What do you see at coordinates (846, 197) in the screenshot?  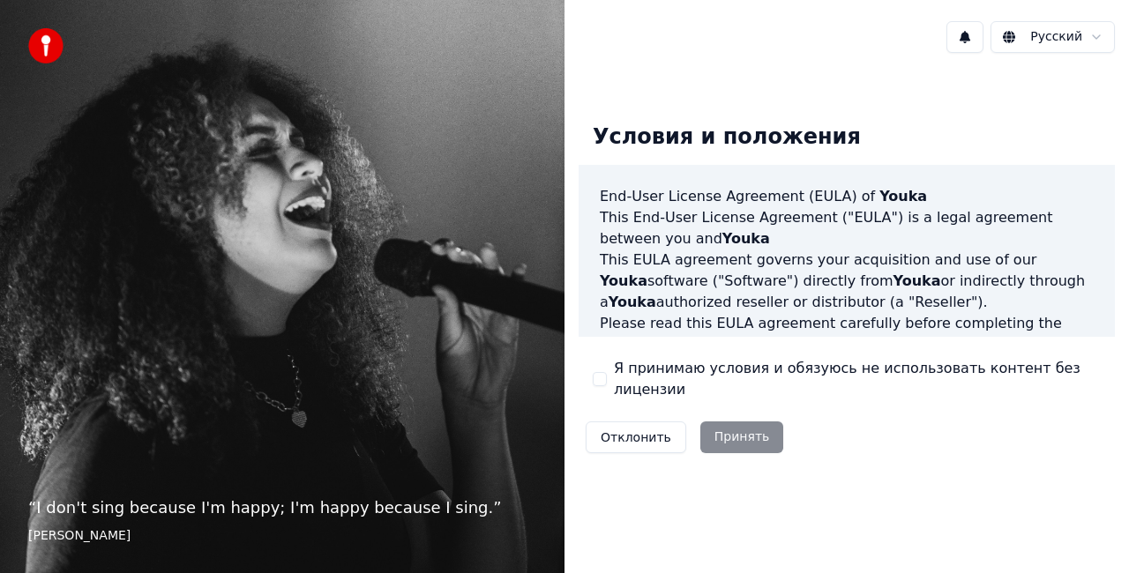 I see `h3: End-User License Agreement (EULA) of` at bounding box center [846, 197].